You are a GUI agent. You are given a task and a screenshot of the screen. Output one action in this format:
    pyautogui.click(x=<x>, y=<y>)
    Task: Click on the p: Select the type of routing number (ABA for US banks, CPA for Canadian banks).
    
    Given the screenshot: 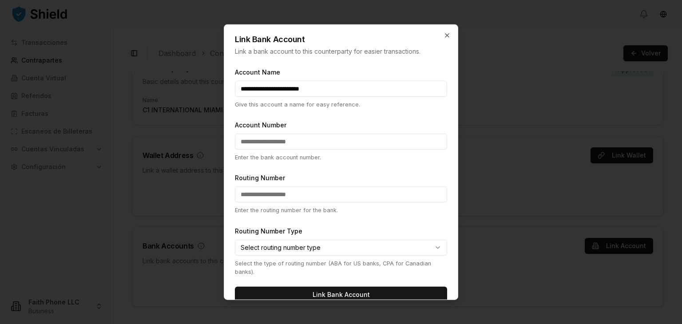 What is the action you would take?
    pyautogui.click(x=341, y=267)
    